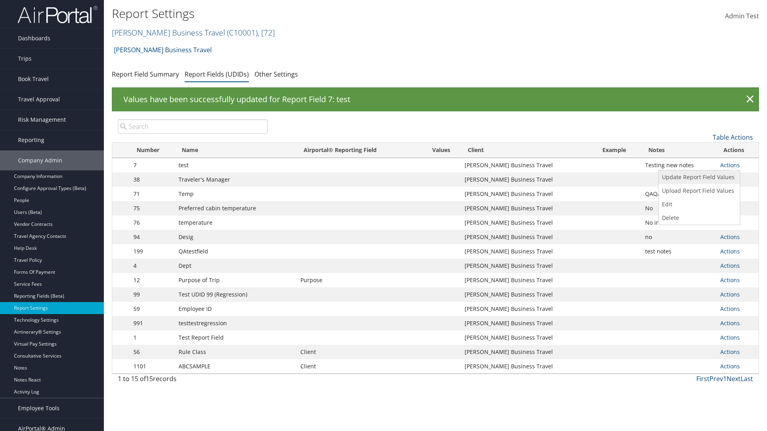 This screenshot has width=767, height=431. What do you see at coordinates (679, 209) in the screenshot?
I see `td: No` at bounding box center [679, 209].